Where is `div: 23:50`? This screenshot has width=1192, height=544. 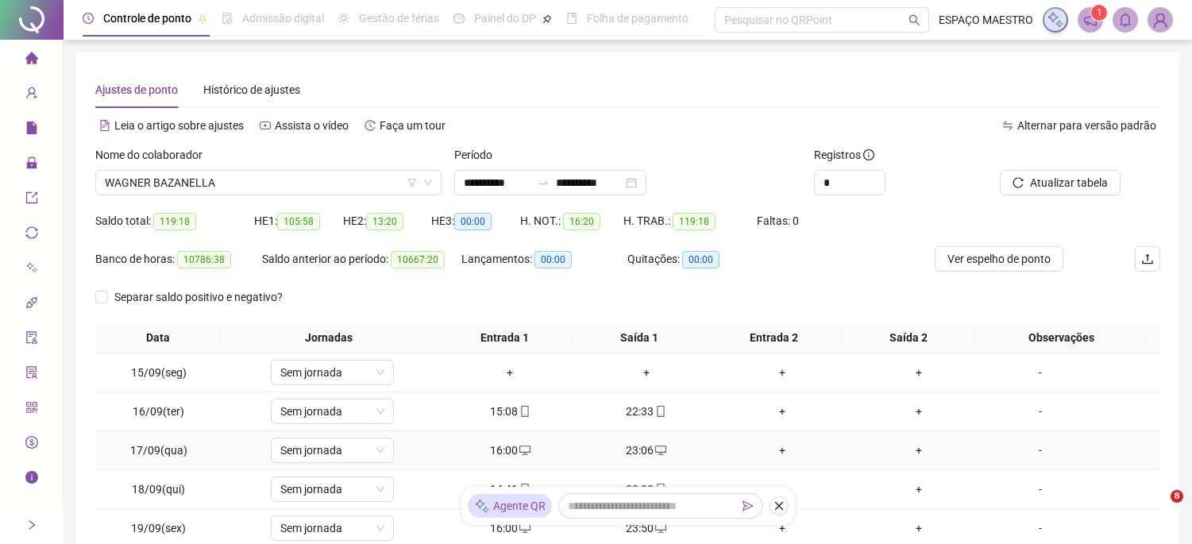
div: 23:50 is located at coordinates (646, 528).